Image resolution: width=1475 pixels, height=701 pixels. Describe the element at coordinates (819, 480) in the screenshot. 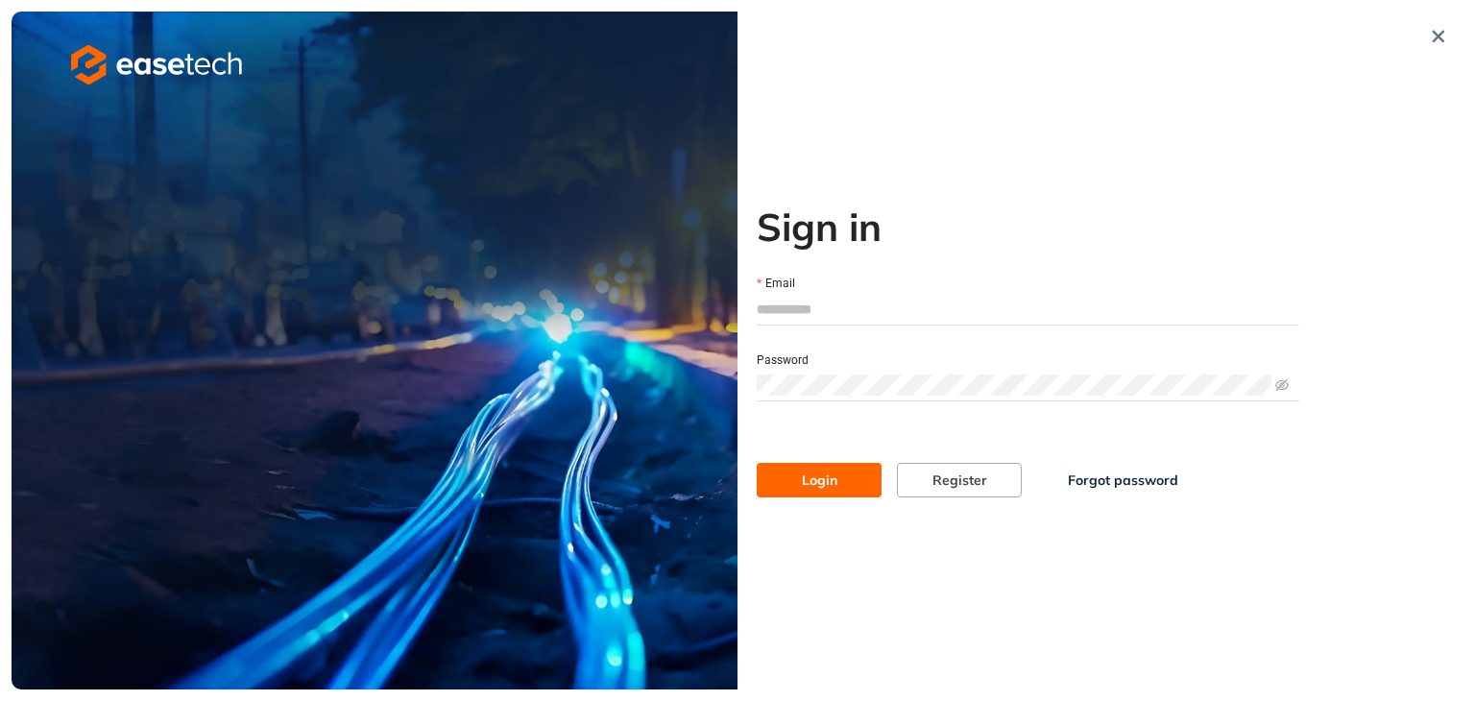

I see `button: Login` at that location.